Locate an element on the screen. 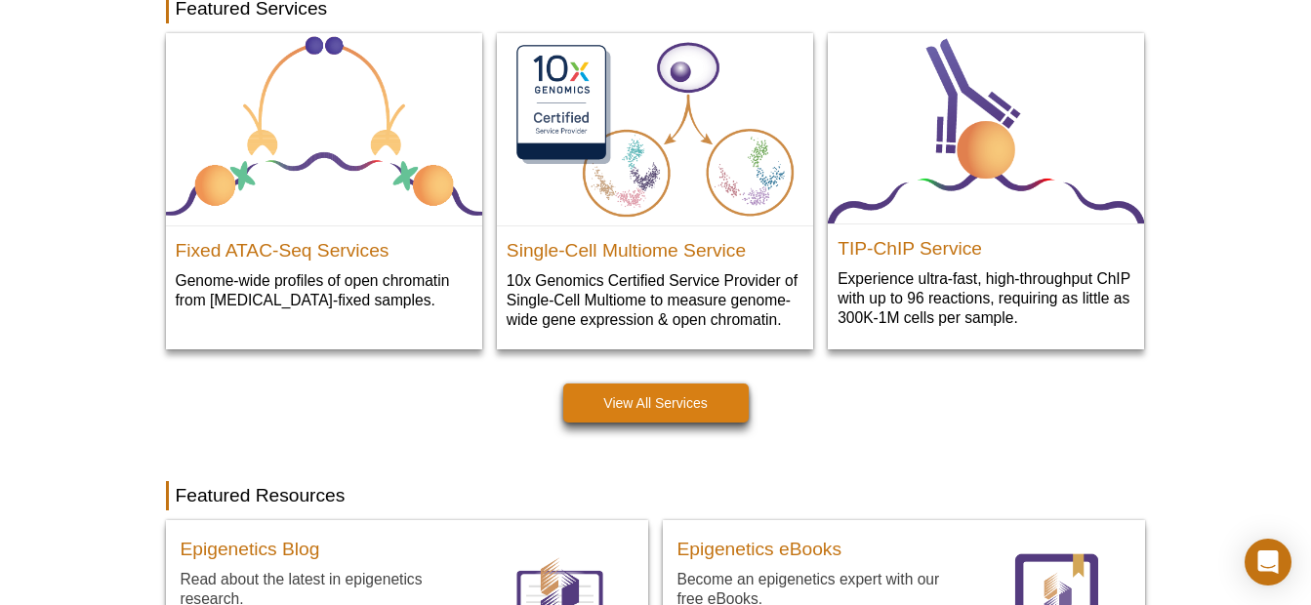 Image resolution: width=1311 pixels, height=605 pixels. h2: Single-Cell Multiome Service is located at coordinates (655, 246).